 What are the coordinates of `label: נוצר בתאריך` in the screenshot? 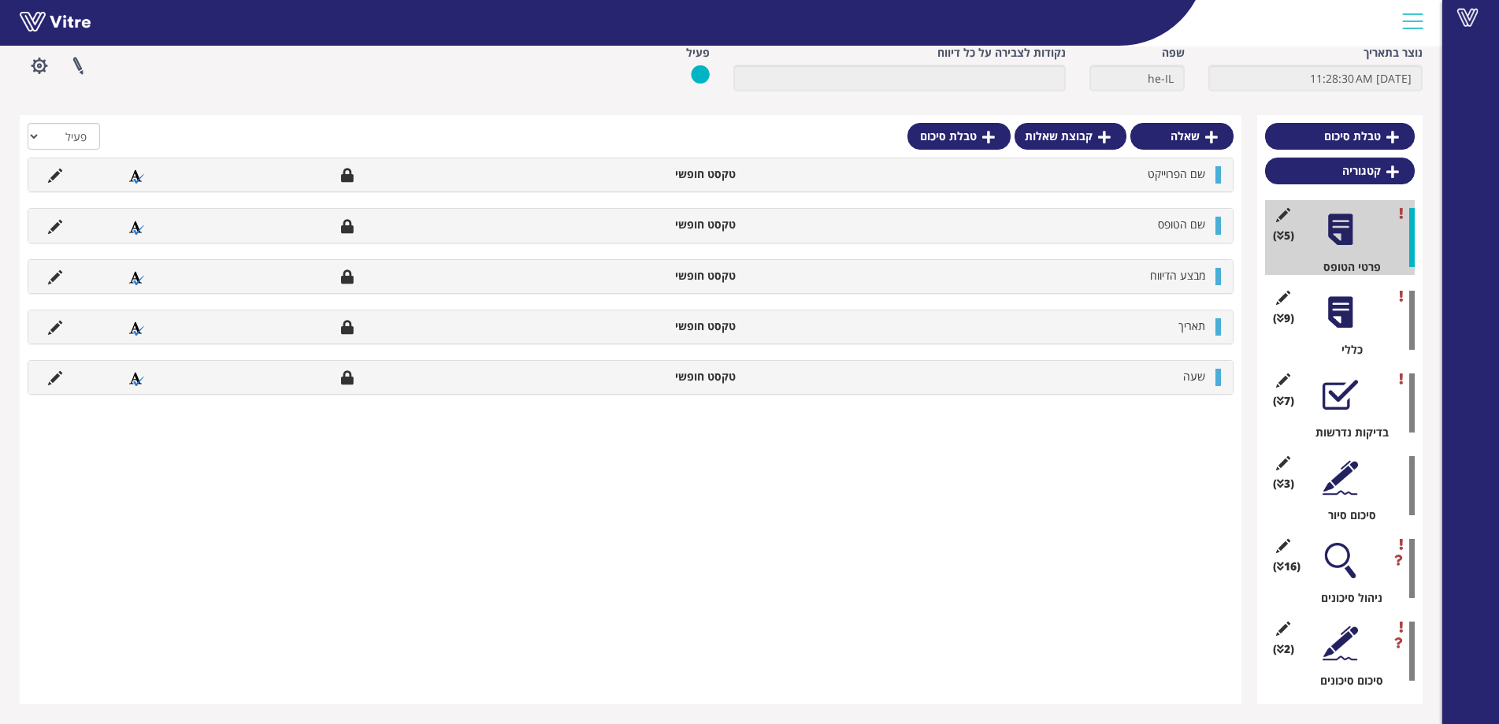 It's located at (1393, 53).